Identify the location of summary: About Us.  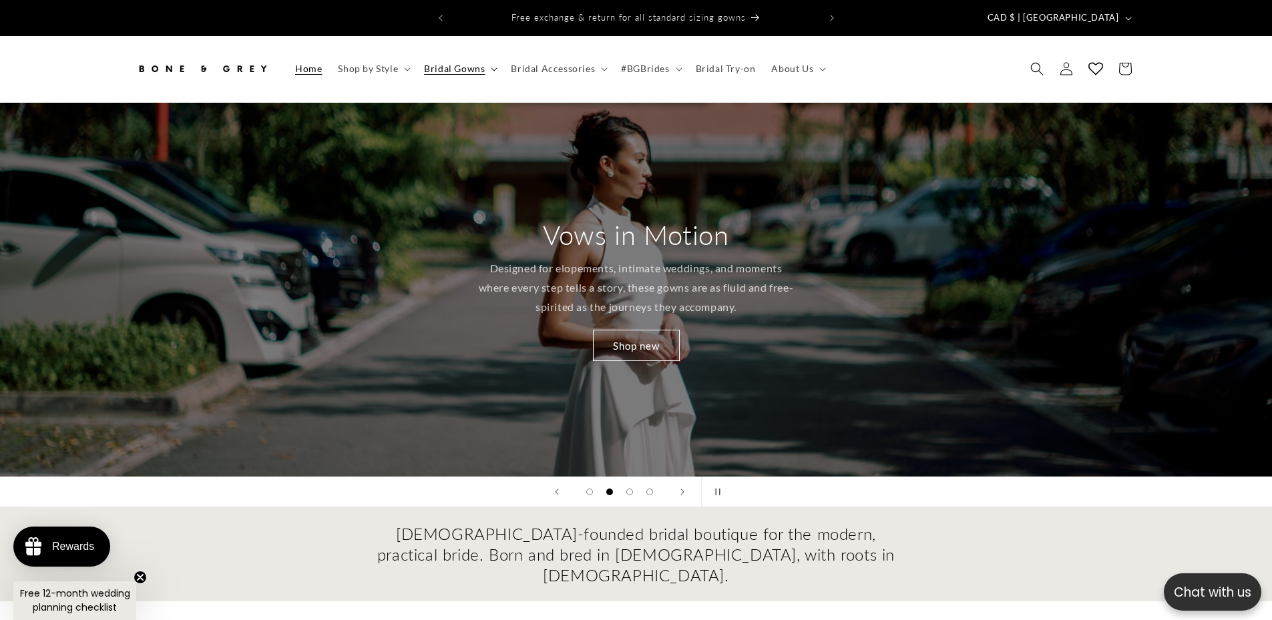
(797, 69).